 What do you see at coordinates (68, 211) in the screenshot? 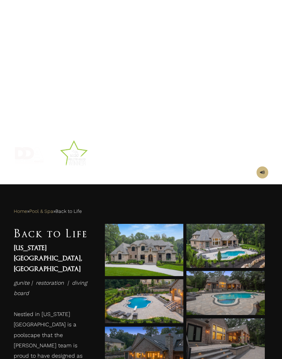
I see `span: Back to Life` at bounding box center [68, 211].